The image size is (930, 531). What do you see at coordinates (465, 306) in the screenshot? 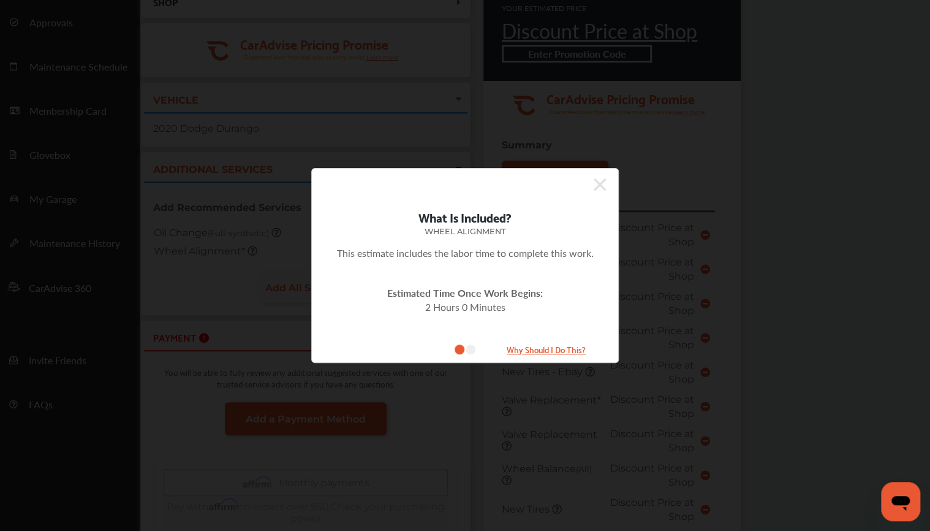
I see `div: 2 Hours 0 Minutes` at bounding box center [465, 306].